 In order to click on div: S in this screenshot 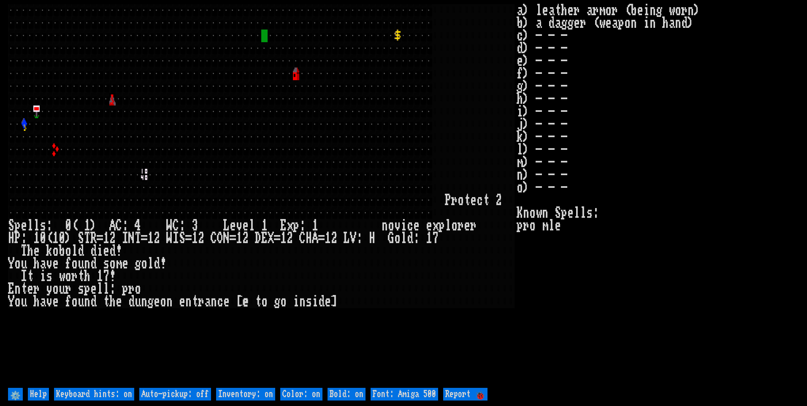, I will do `click(182, 239)`.